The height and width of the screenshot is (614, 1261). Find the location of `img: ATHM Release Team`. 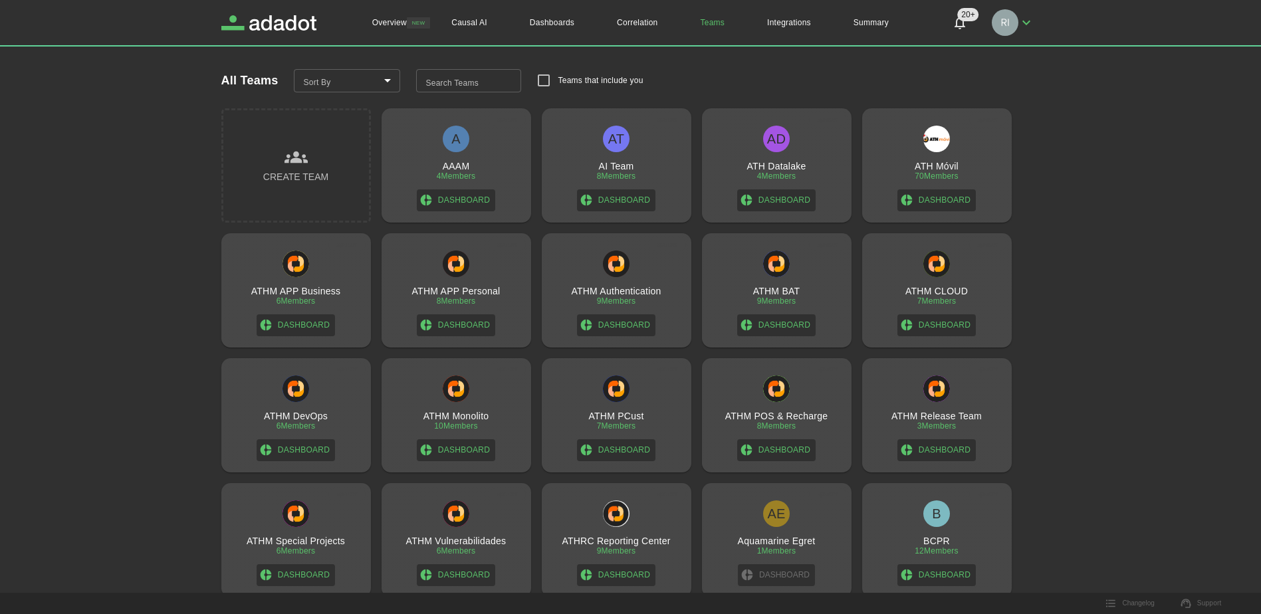

img: ATHM Release Team is located at coordinates (936, 389).